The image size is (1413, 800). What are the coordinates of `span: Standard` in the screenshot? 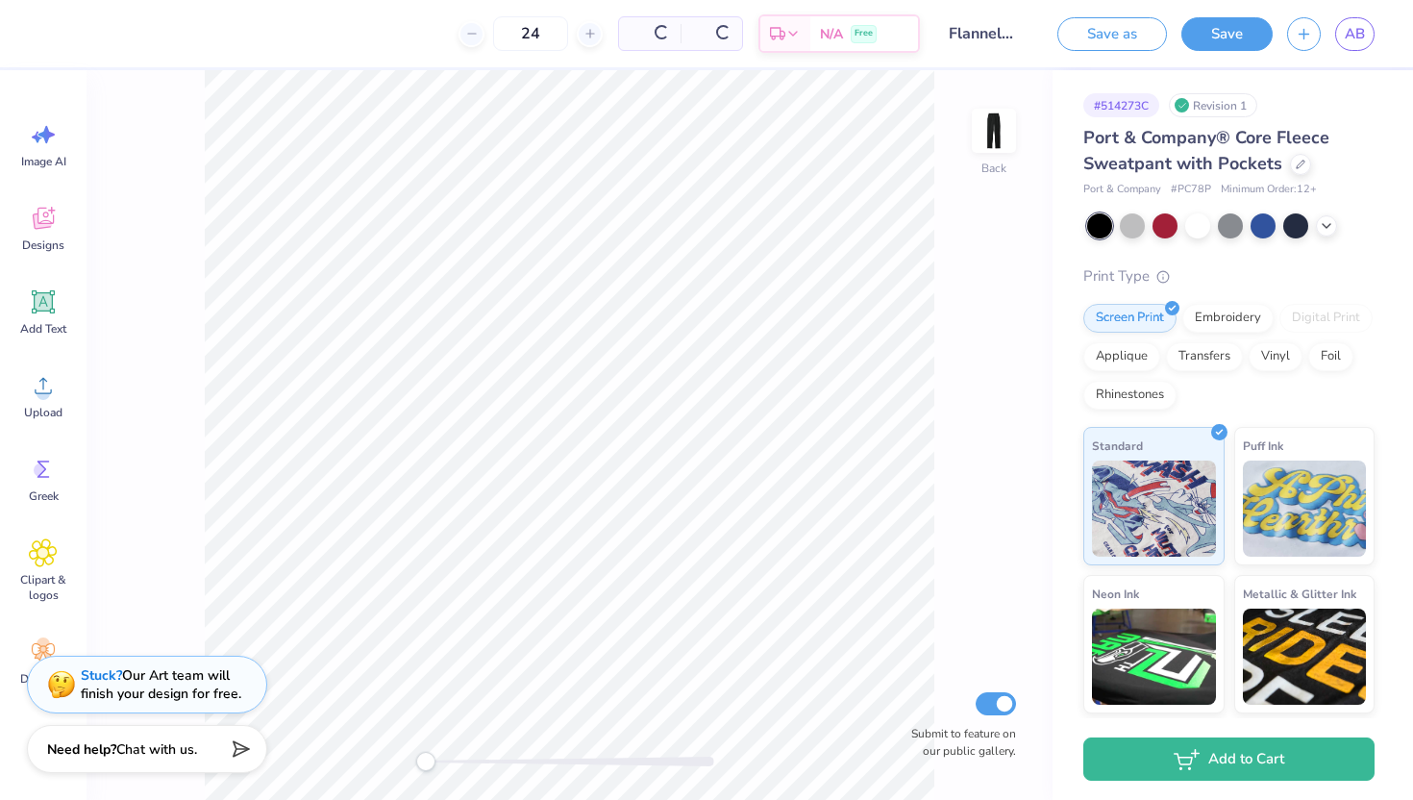 It's located at (1117, 445).